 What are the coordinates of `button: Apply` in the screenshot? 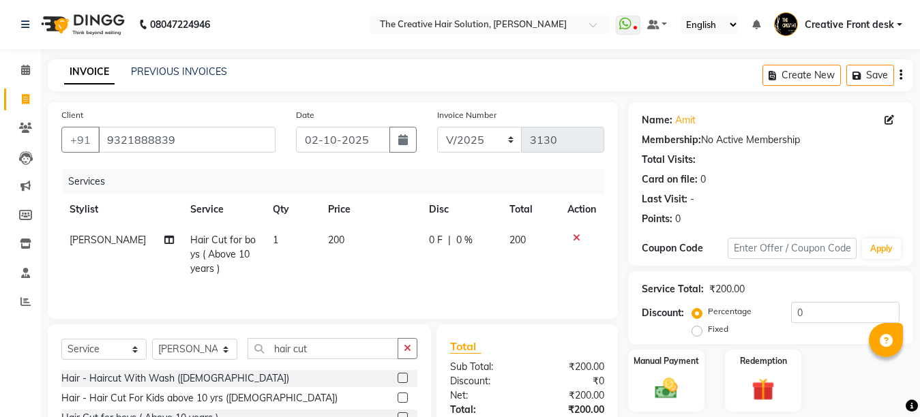 It's located at (881, 249).